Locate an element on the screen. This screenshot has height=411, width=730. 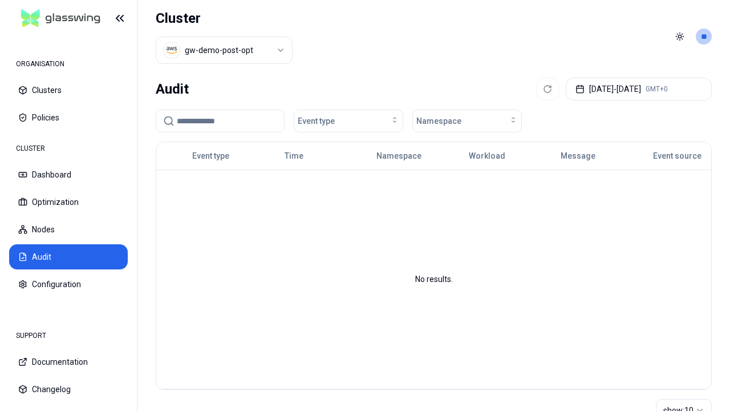
button: Message is located at coordinates (578, 156).